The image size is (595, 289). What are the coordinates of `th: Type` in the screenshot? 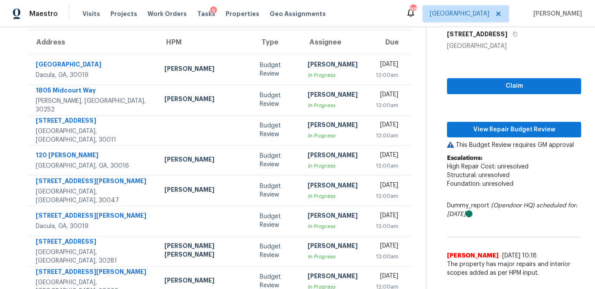 It's located at (277, 42).